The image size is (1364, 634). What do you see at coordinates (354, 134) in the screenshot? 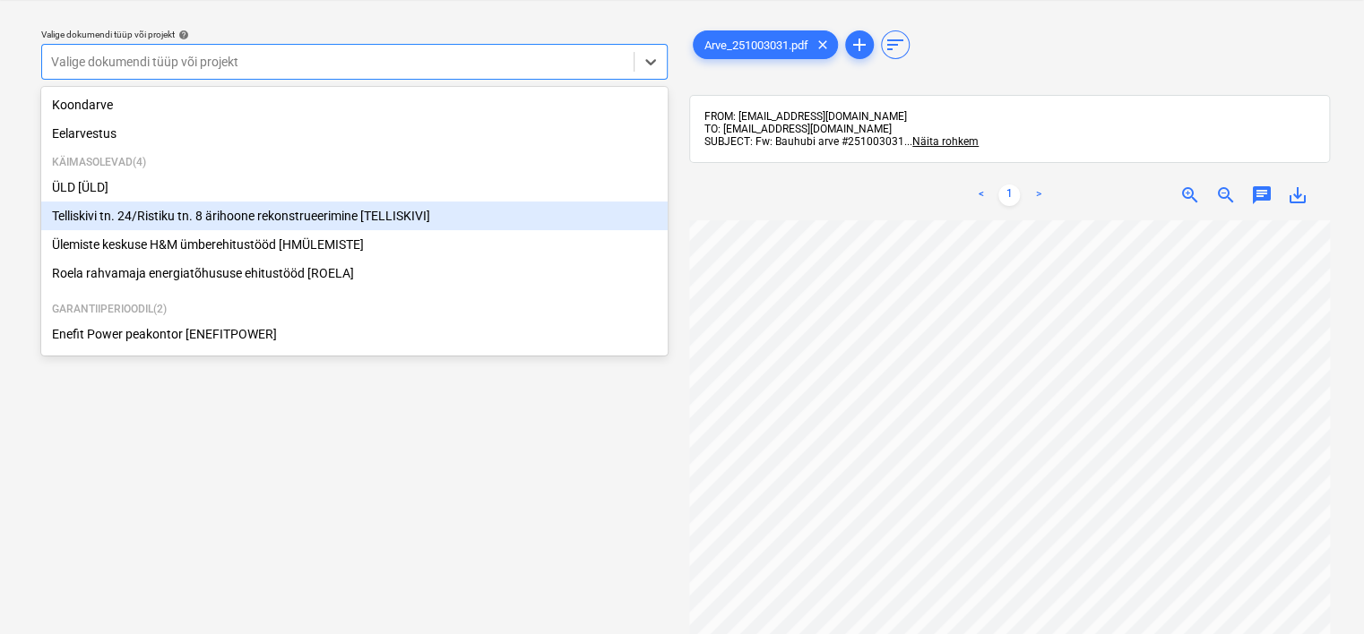
I see `div: Eelarvestus` at bounding box center [354, 134].